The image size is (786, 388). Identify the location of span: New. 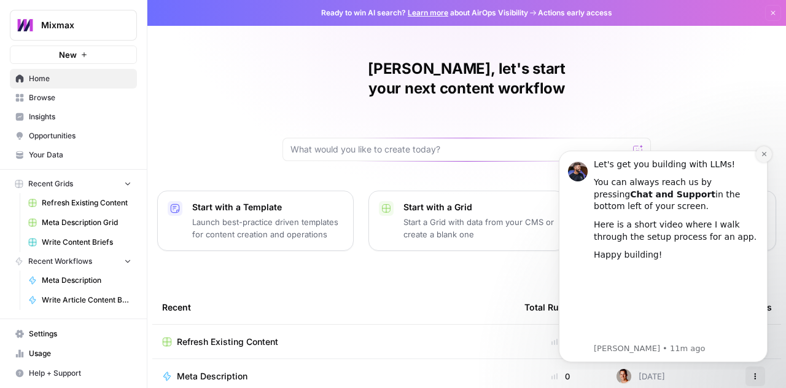
(68, 55).